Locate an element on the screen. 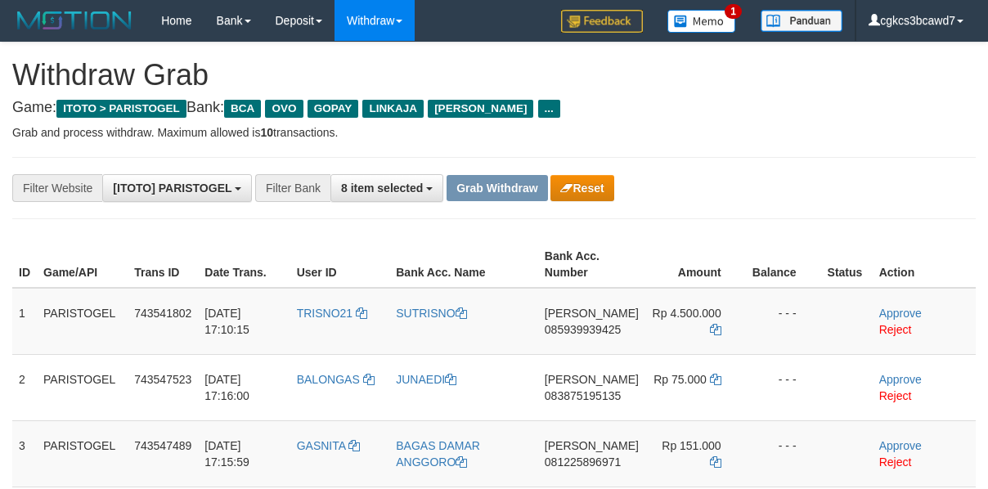 The image size is (988, 489). span: 743541802 is located at coordinates (163, 313).